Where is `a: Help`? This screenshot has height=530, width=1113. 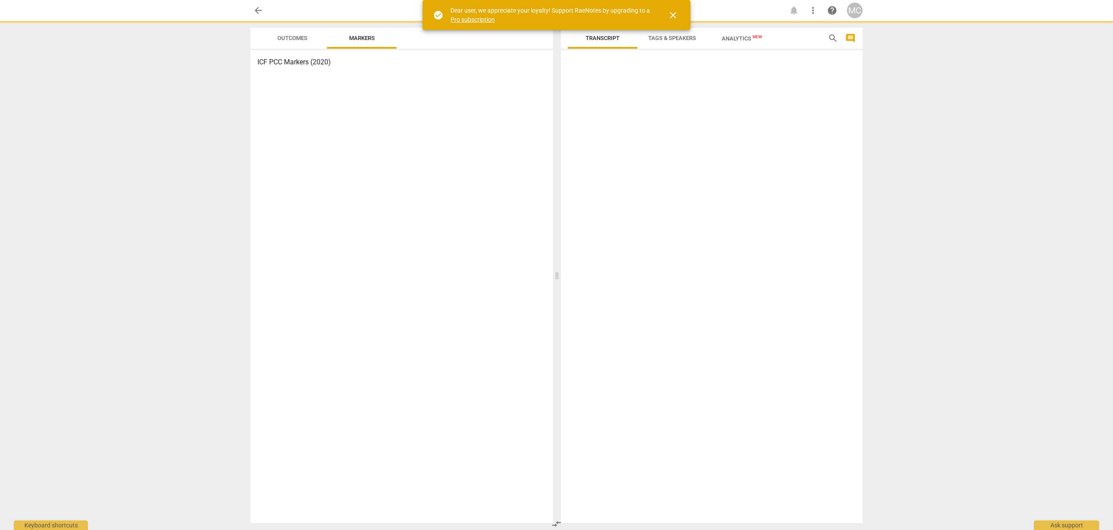 a: Help is located at coordinates (832, 10).